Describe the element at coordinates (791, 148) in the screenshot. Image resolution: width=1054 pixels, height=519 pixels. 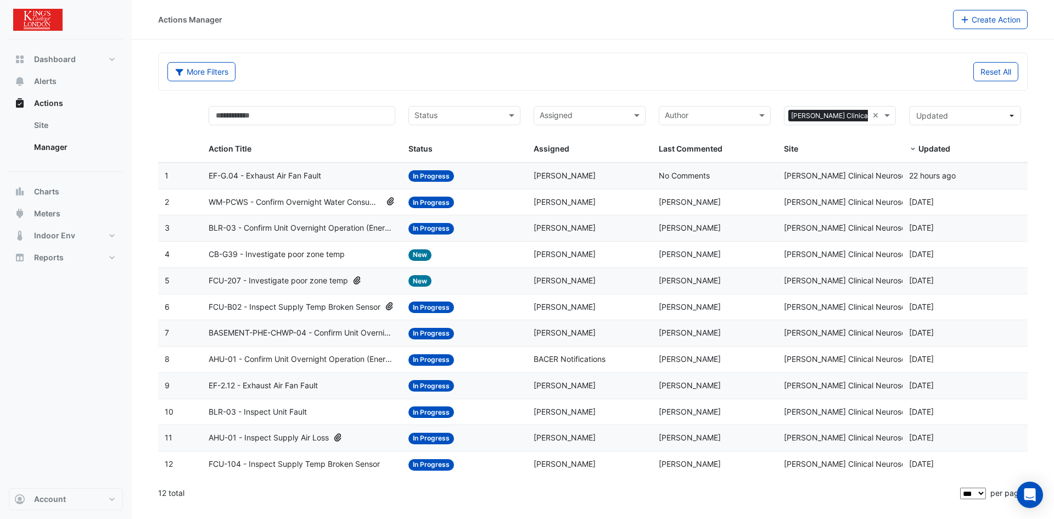
I see `span: Site` at that location.